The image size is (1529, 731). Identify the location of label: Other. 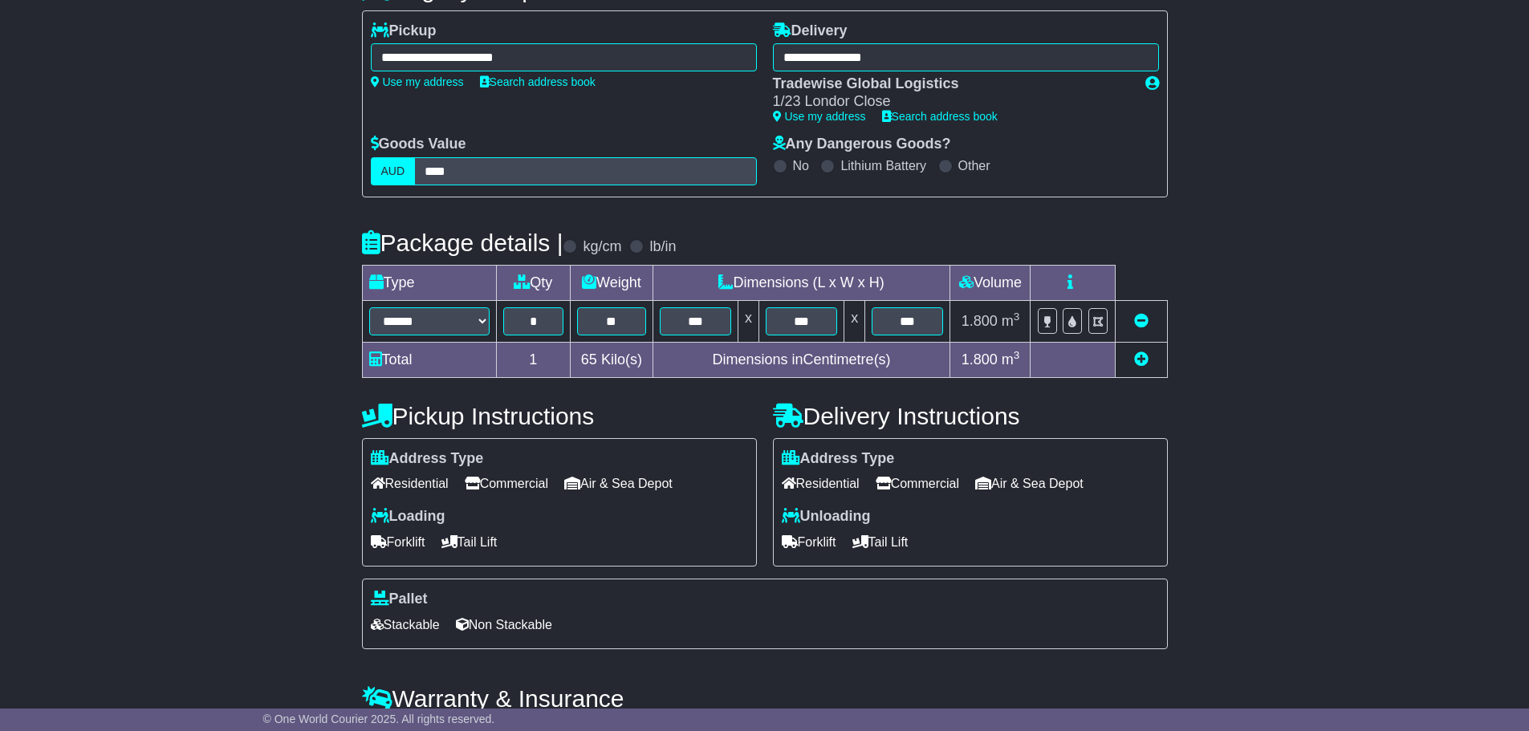
(974, 165).